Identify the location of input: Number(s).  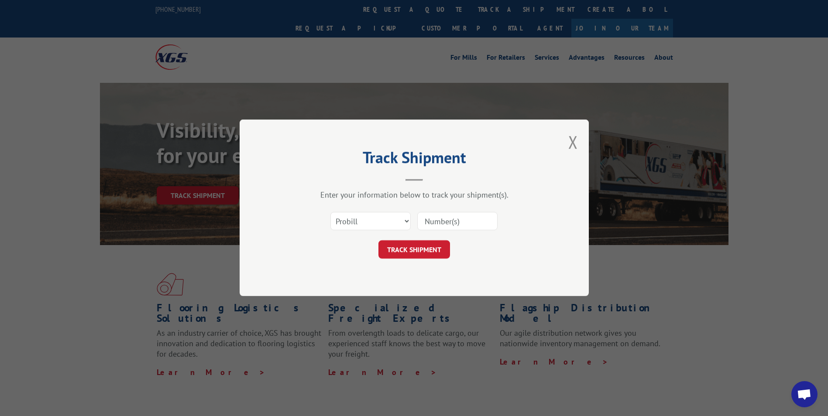
(457, 222).